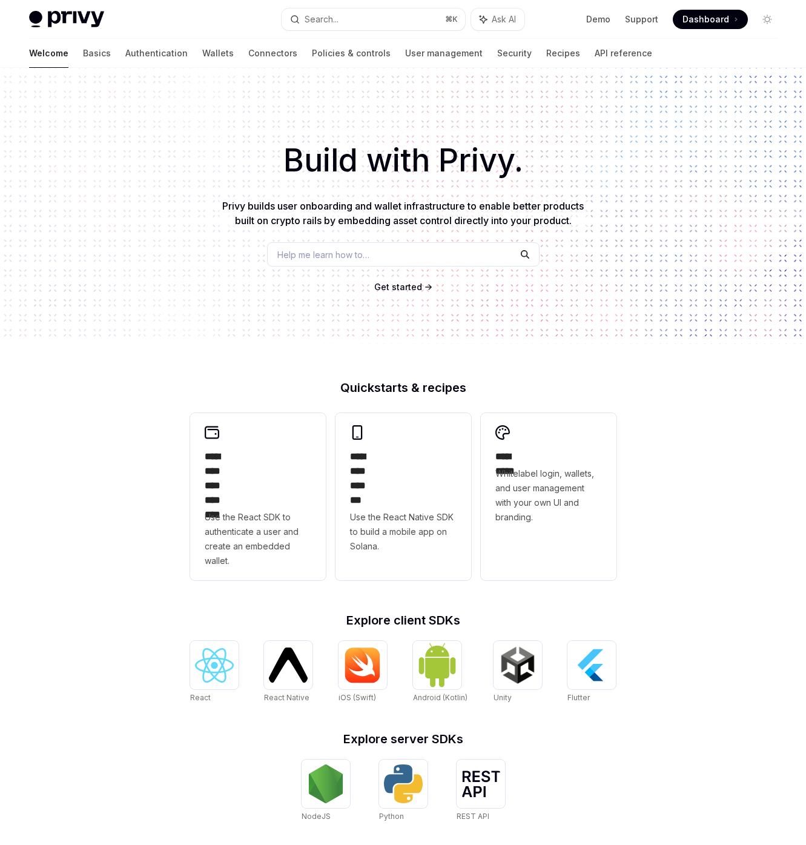 The width and height of the screenshot is (806, 845). I want to click on img: React Native, so click(288, 665).